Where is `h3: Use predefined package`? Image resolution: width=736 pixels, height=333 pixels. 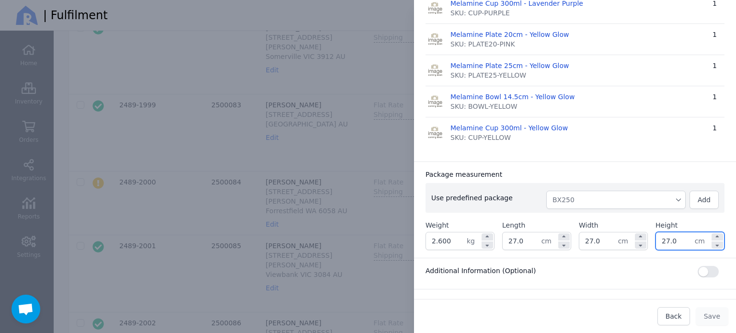 h3: Use predefined package is located at coordinates (489, 198).